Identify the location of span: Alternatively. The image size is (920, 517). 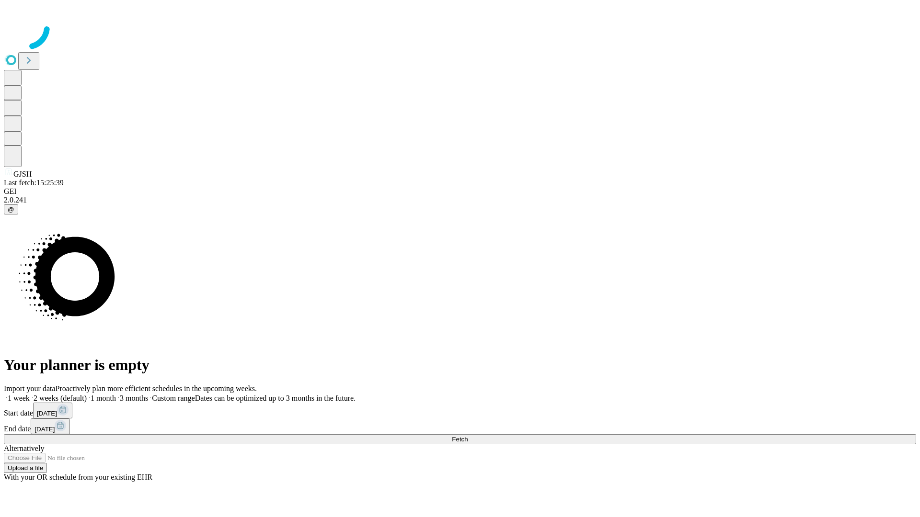
(24, 448).